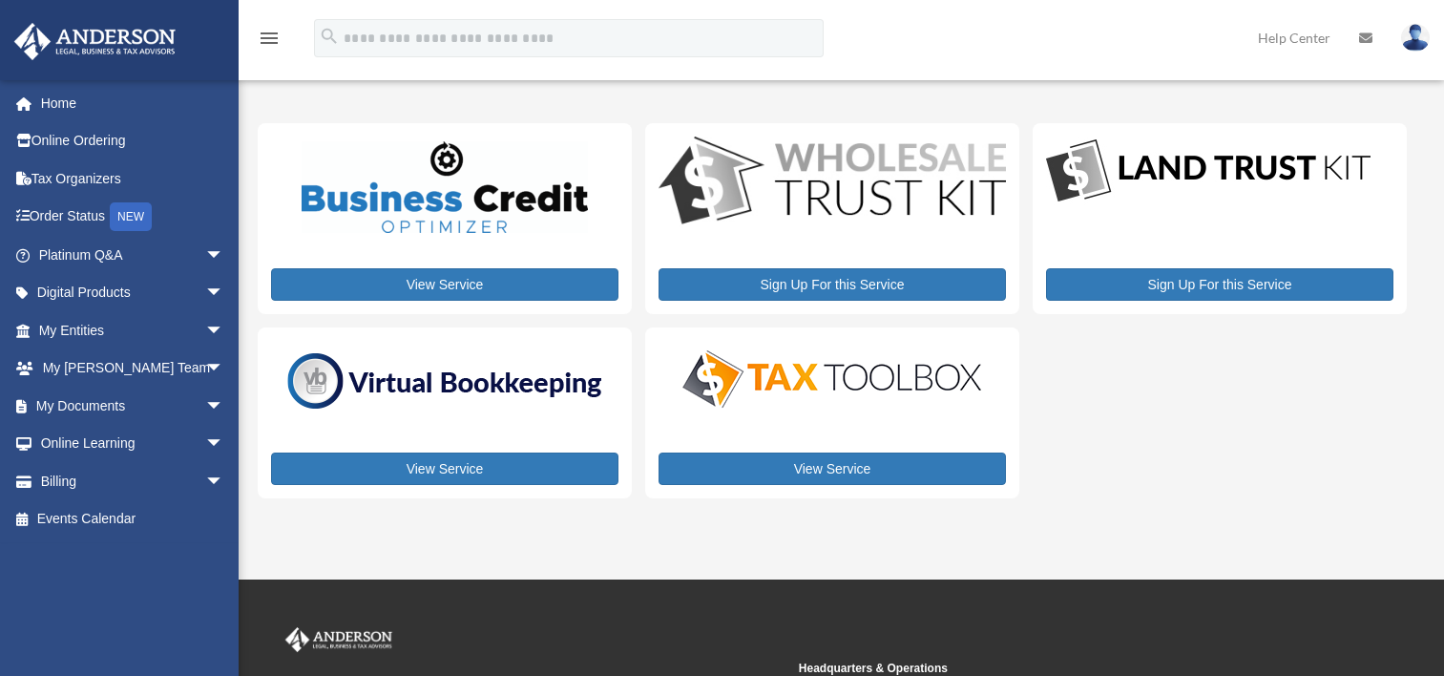 The width and height of the screenshot is (1444, 676). What do you see at coordinates (133, 519) in the screenshot?
I see `a: Events Calendar` at bounding box center [133, 519].